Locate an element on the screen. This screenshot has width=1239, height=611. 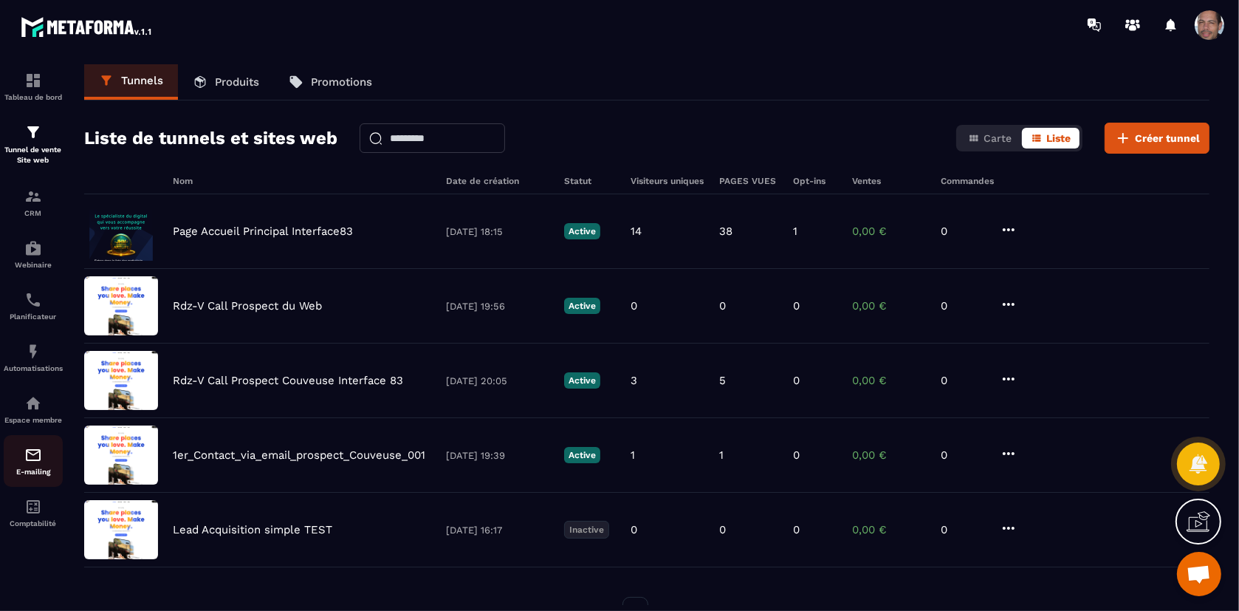
p: Automatisations is located at coordinates (33, 368).